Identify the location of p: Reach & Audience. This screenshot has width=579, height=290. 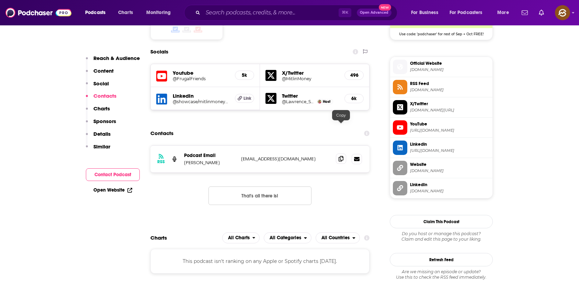
(116, 58).